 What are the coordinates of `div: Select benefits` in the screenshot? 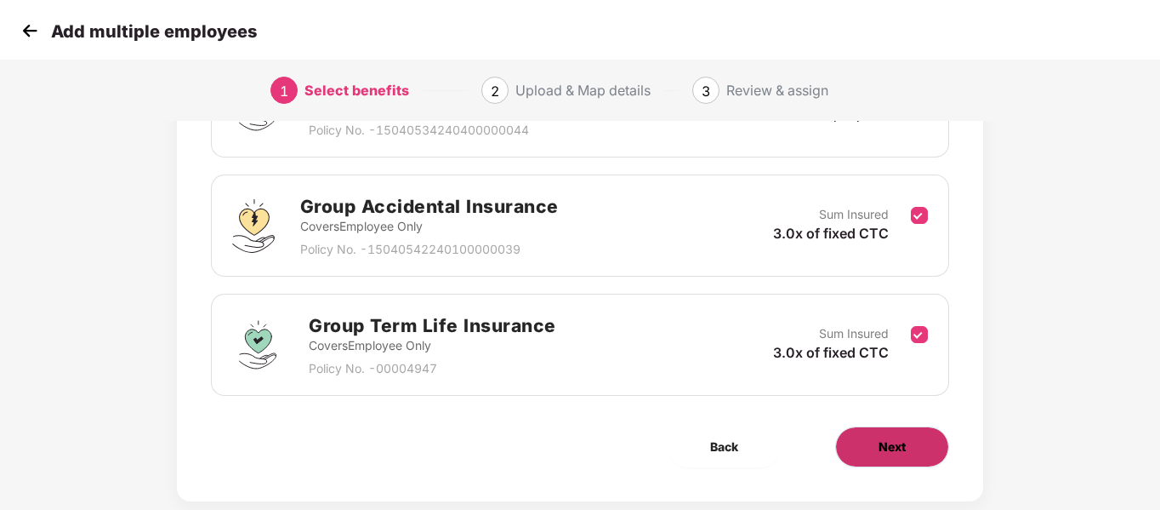 It's located at (356, 90).